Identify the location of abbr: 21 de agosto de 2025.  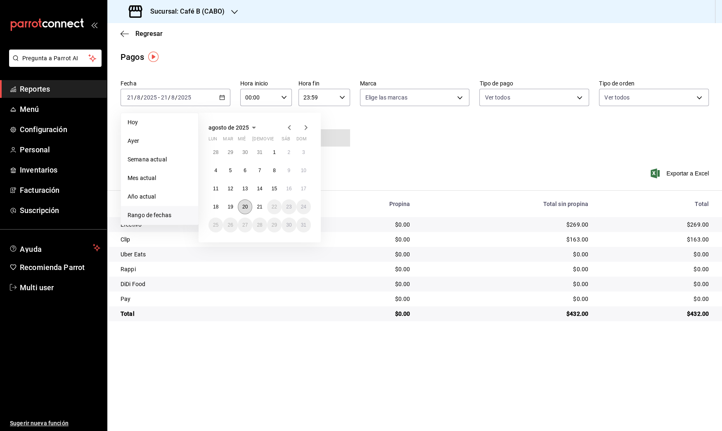
(259, 207).